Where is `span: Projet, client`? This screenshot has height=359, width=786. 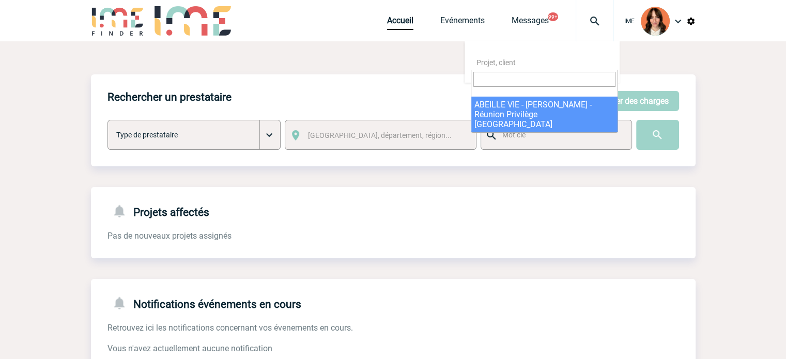 span: Projet, client is located at coordinates (496, 63).